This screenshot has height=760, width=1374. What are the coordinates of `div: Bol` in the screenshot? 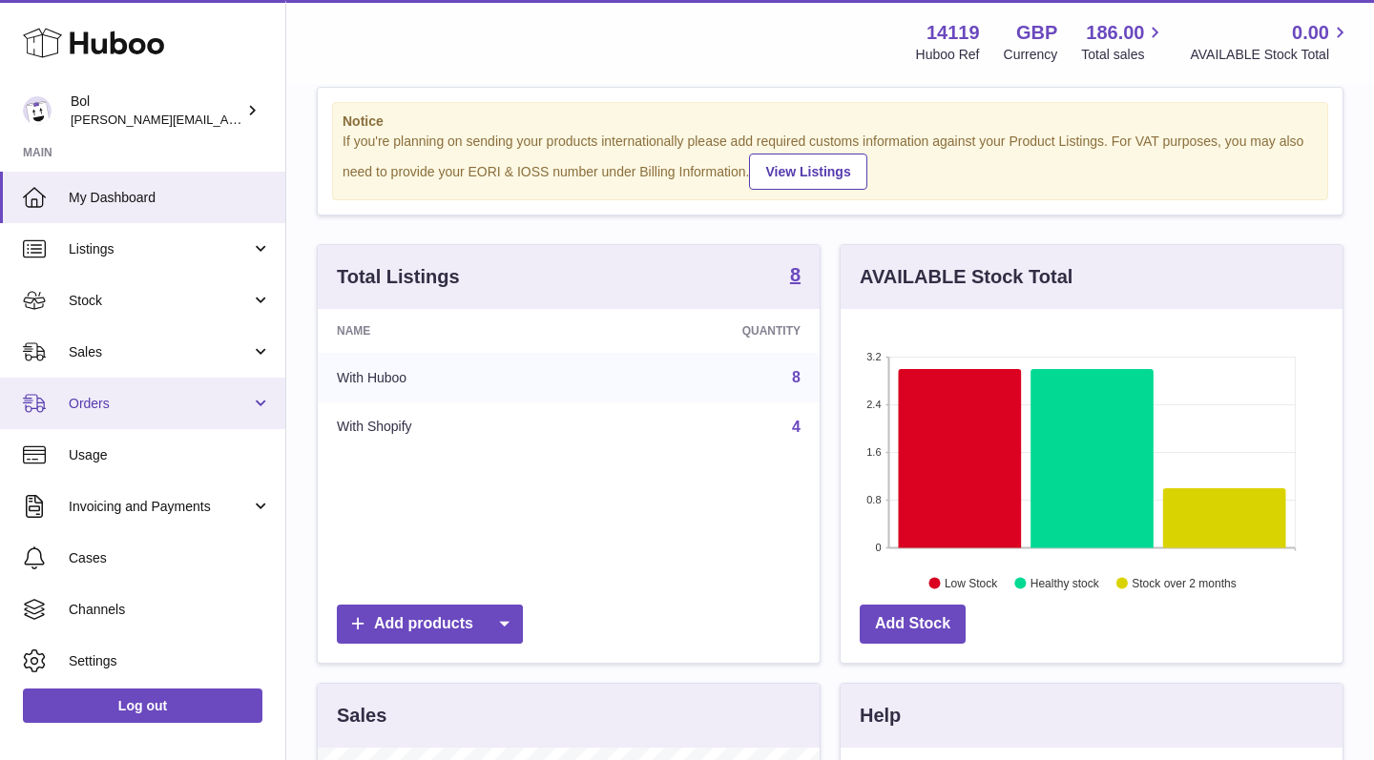 It's located at (156, 111).